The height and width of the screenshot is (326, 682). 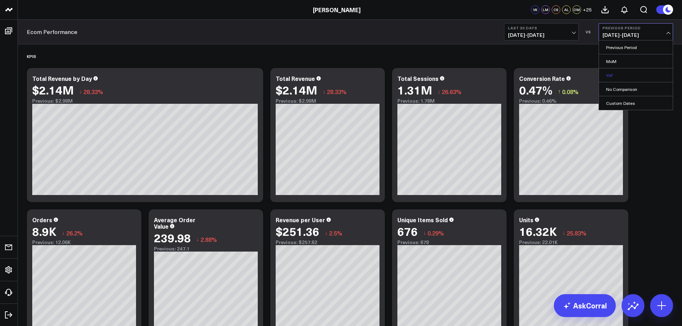 I want to click on div: Previous: 0.46%, so click(x=571, y=101).